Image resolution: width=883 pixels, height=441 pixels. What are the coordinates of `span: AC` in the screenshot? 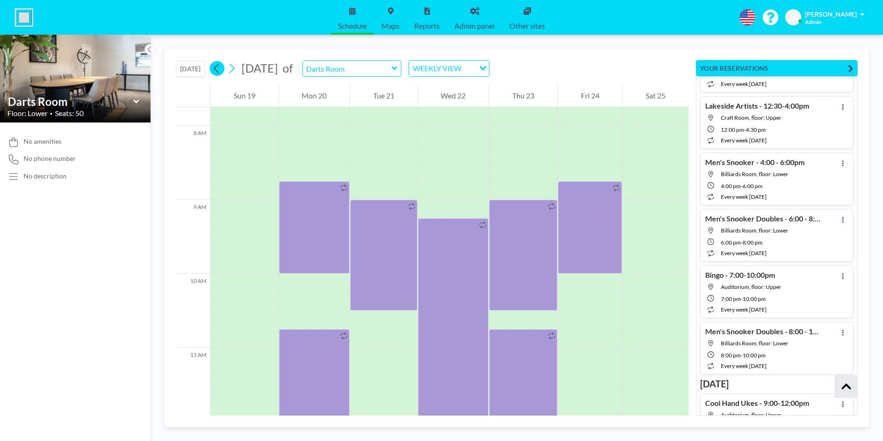 It's located at (793, 18).